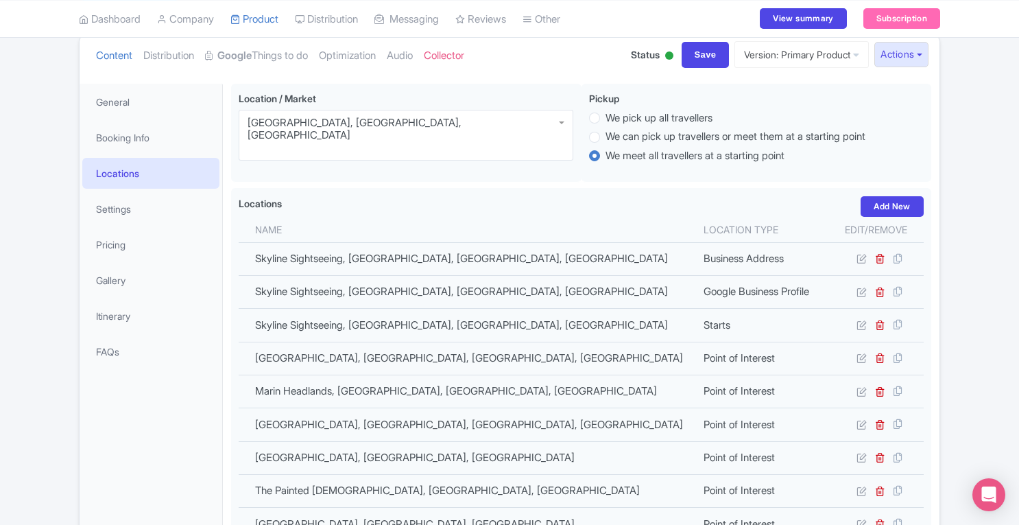 The image size is (1019, 525). What do you see at coordinates (659, 118) in the screenshot?
I see `label: We pick up all travellers` at bounding box center [659, 118].